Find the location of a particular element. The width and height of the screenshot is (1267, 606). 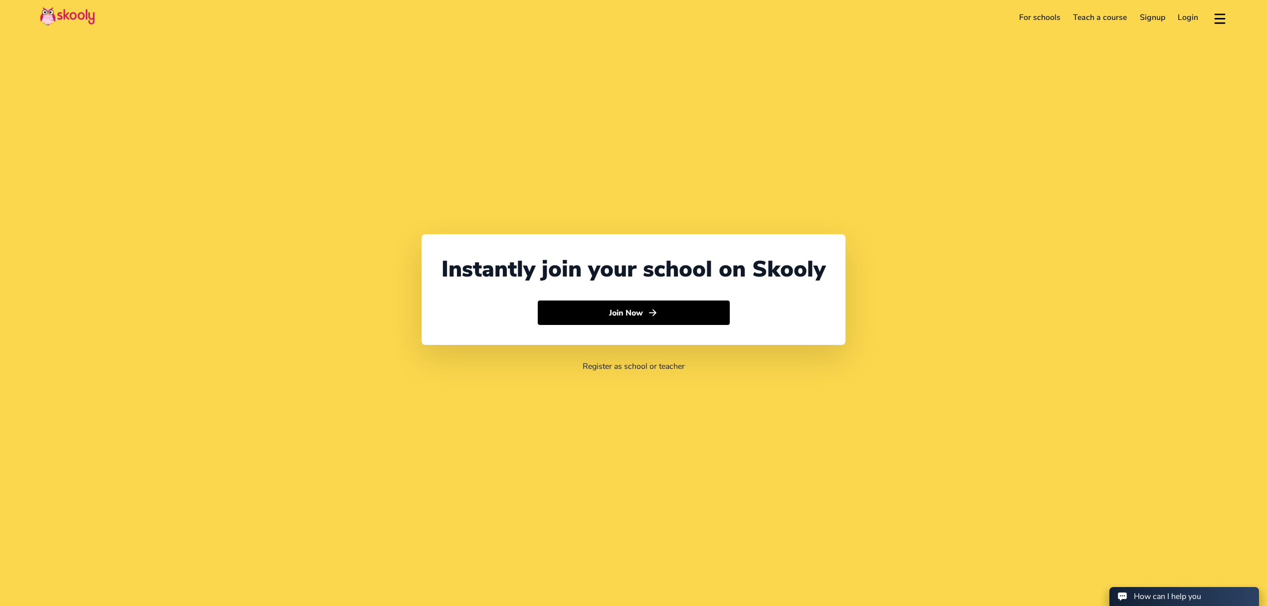

a: Teach a course is located at coordinates (1100, 17).